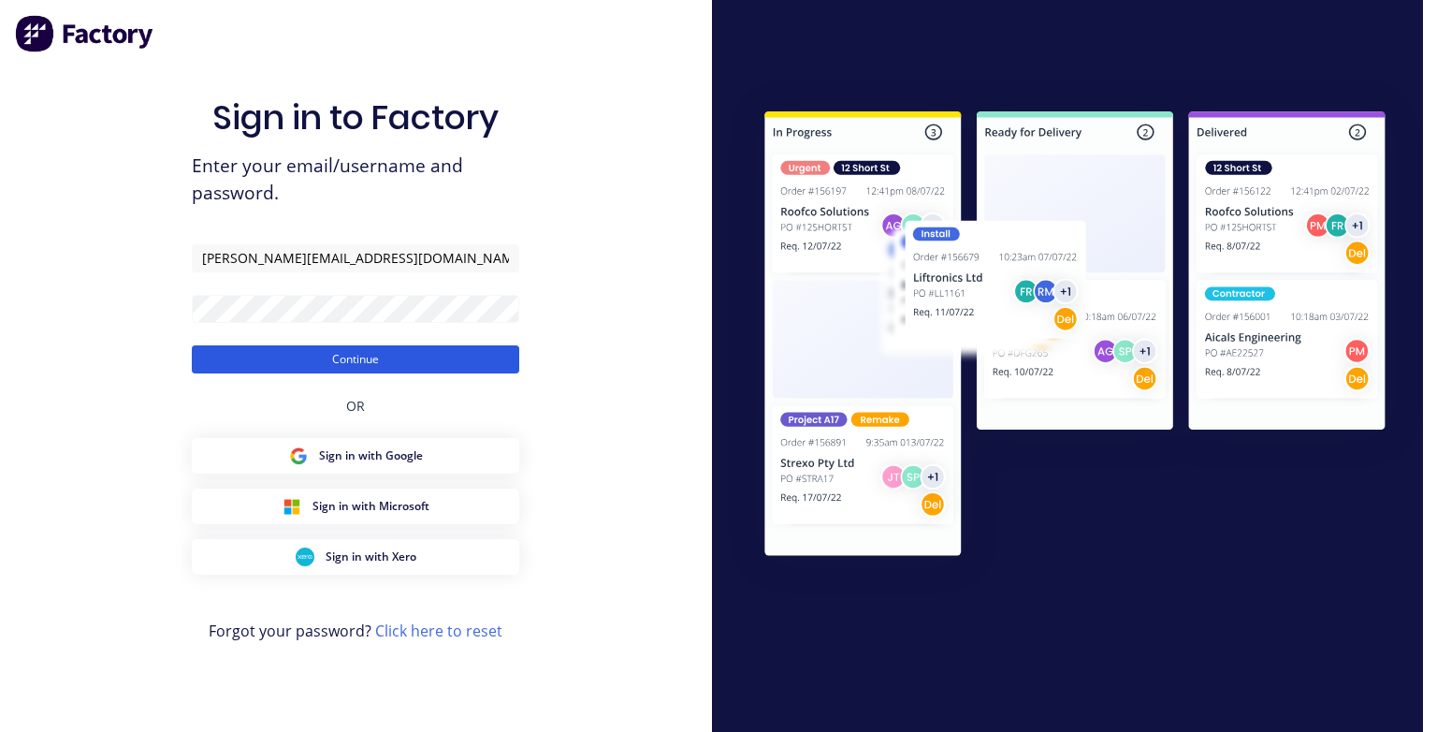 The height and width of the screenshot is (732, 1437). I want to click on div: OR, so click(356, 405).